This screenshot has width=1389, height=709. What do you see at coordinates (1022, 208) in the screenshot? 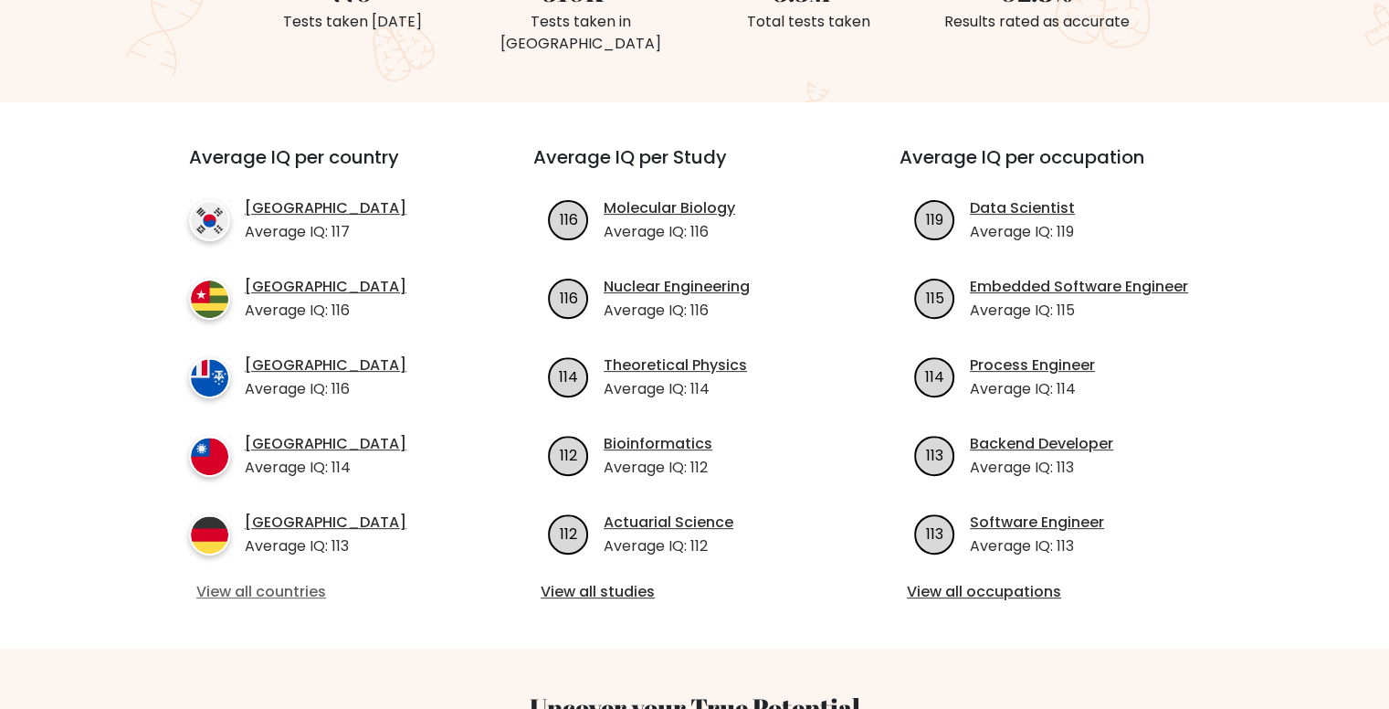
I see `a: Data Scientist` at bounding box center [1022, 208].